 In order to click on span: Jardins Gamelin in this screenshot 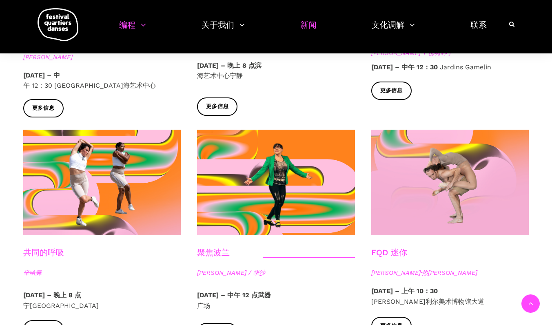, I will do `click(465, 67)`.